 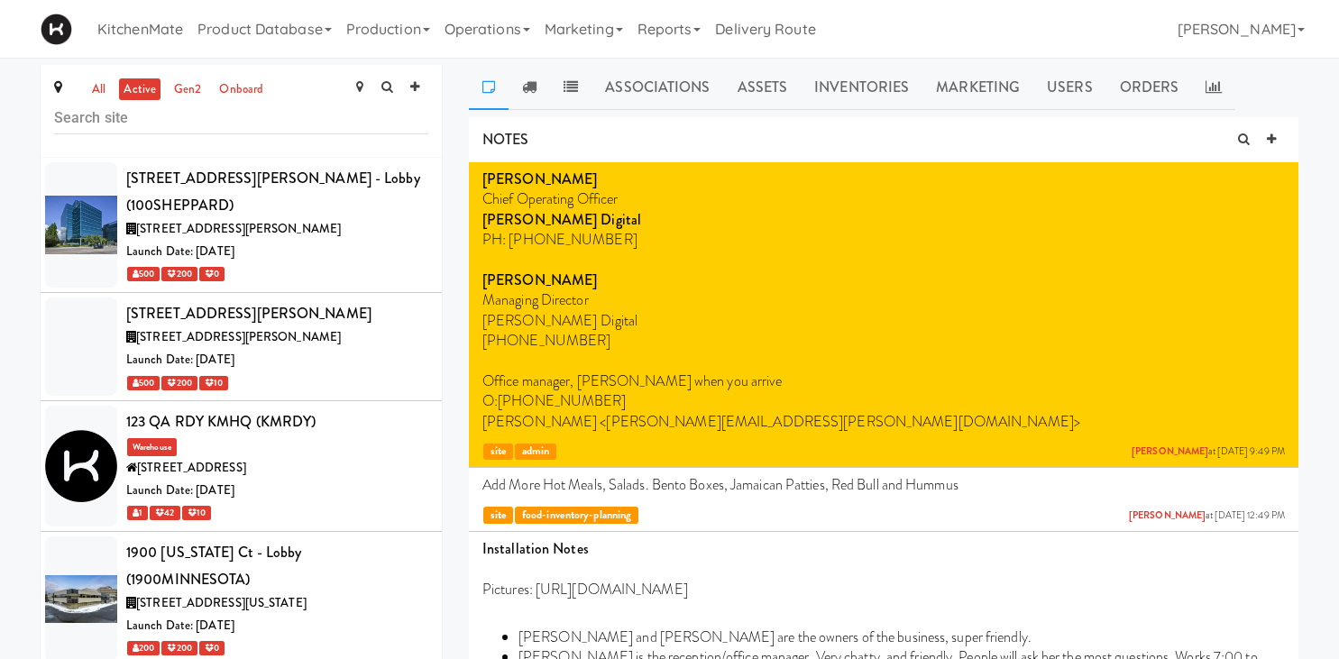 What do you see at coordinates (241, 117) in the screenshot?
I see `input: Search site` at bounding box center [241, 117].